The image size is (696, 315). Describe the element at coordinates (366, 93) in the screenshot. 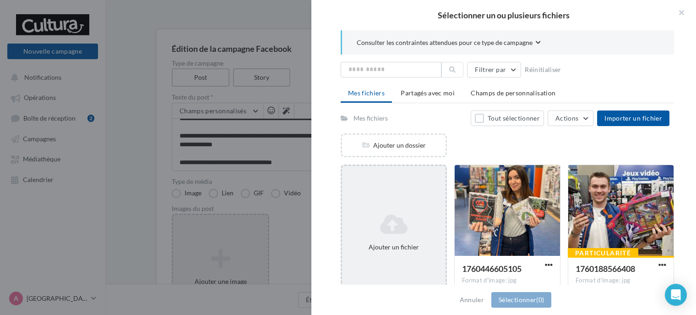

I see `span: Mes fichiers` at that location.